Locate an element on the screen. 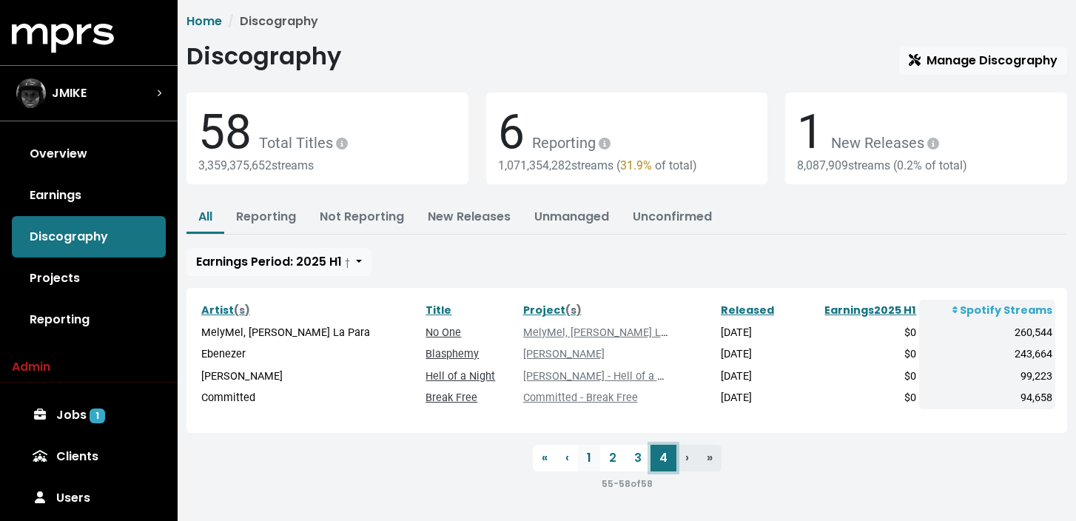  a: Artist(s) is located at coordinates (226, 310).